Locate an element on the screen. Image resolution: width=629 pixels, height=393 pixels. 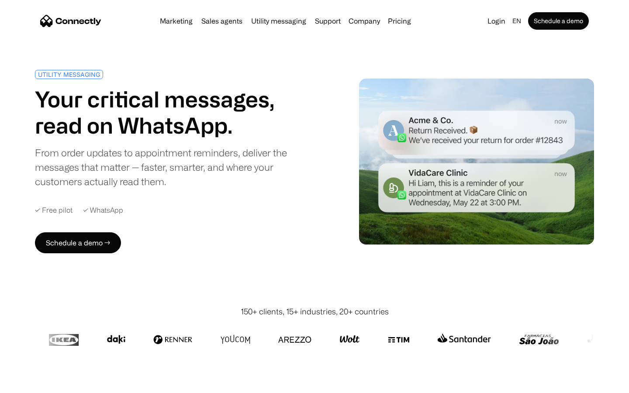
ul: Language list is located at coordinates (35, 384).